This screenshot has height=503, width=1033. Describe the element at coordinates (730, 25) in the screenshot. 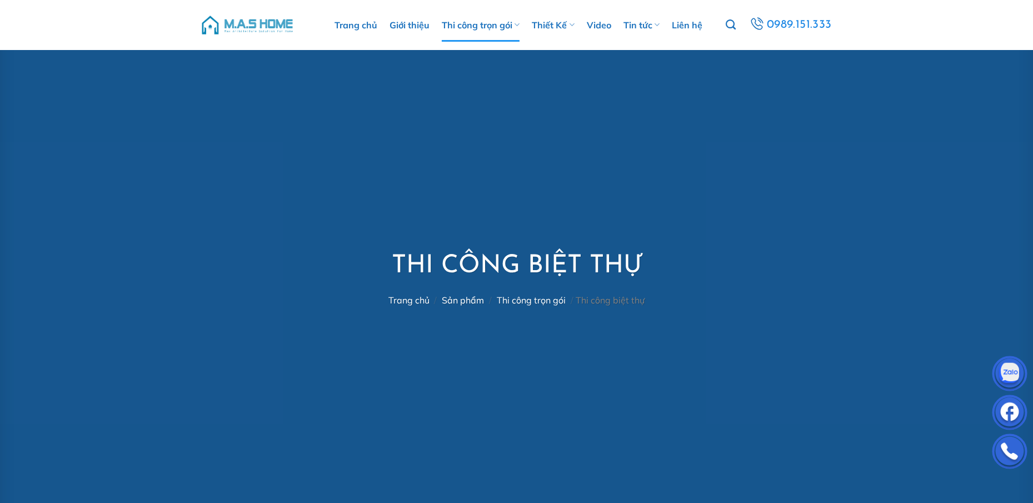

I see `a: Tìm kiếm` at that location.